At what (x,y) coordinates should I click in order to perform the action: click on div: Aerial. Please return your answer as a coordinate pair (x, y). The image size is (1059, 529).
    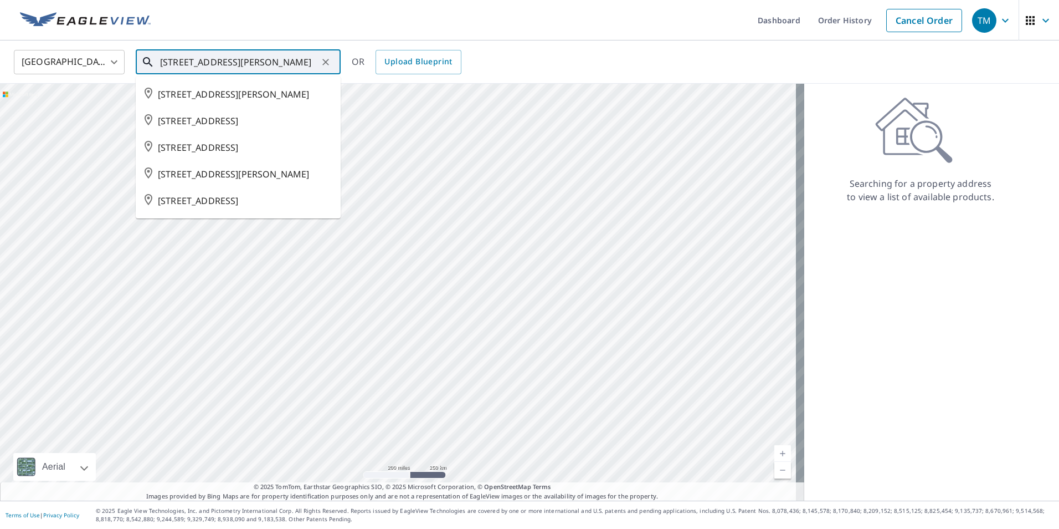
    Looking at the image, I should click on (54, 467).